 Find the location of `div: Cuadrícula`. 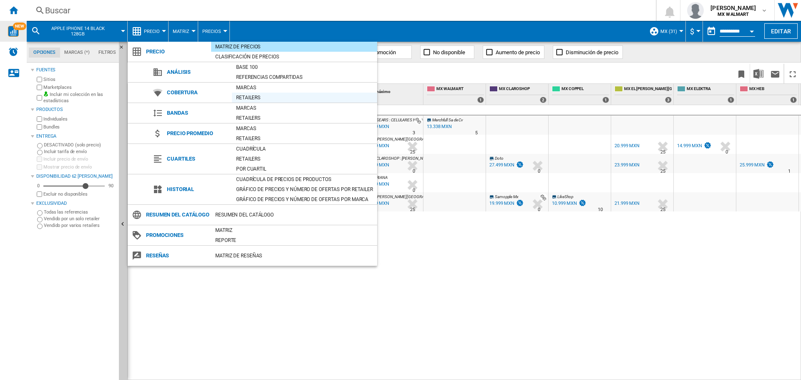

div: Cuadrícula is located at coordinates (304, 149).